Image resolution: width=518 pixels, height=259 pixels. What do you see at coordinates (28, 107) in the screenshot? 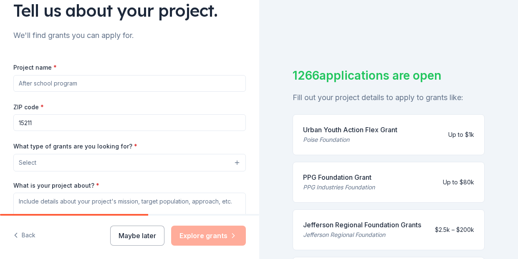
I see `label: ZIP code` at bounding box center [28, 107].